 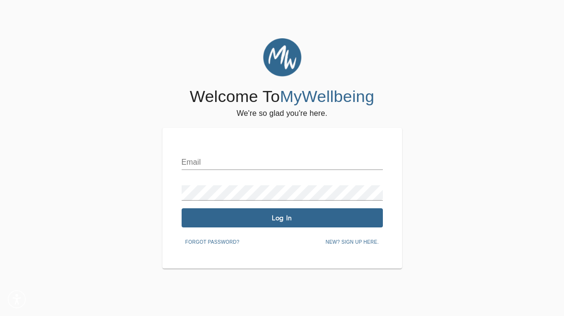 I want to click on span: MyWellbeing, so click(x=327, y=96).